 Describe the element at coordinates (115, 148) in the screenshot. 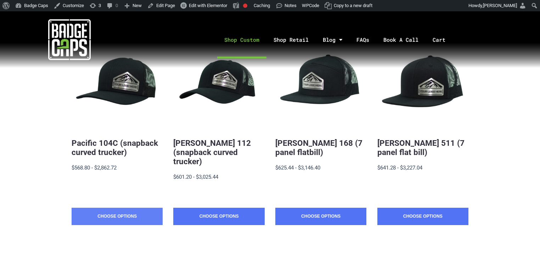

I see `a: Pacific 104C (snapback curved trucker)` at that location.